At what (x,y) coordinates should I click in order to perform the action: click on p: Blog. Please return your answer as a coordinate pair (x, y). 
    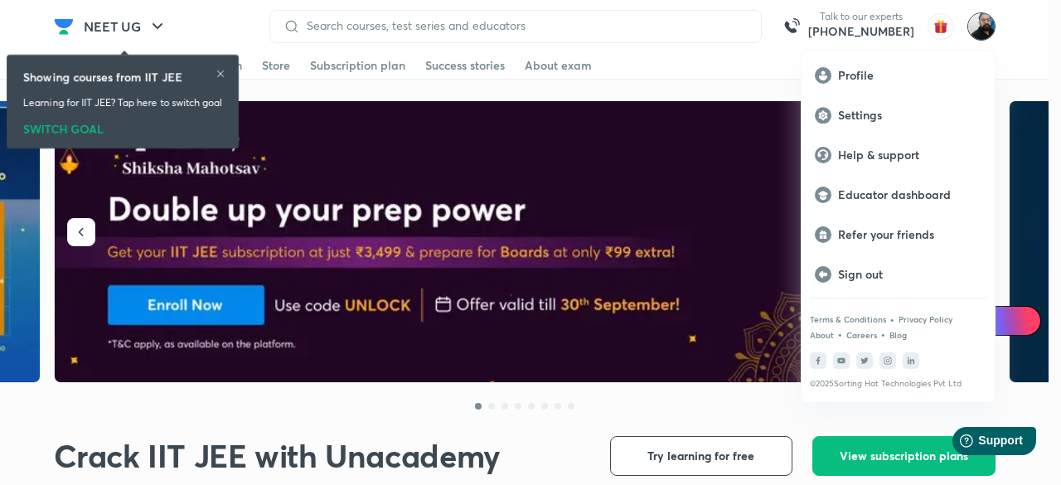
    Looking at the image, I should click on (898, 335).